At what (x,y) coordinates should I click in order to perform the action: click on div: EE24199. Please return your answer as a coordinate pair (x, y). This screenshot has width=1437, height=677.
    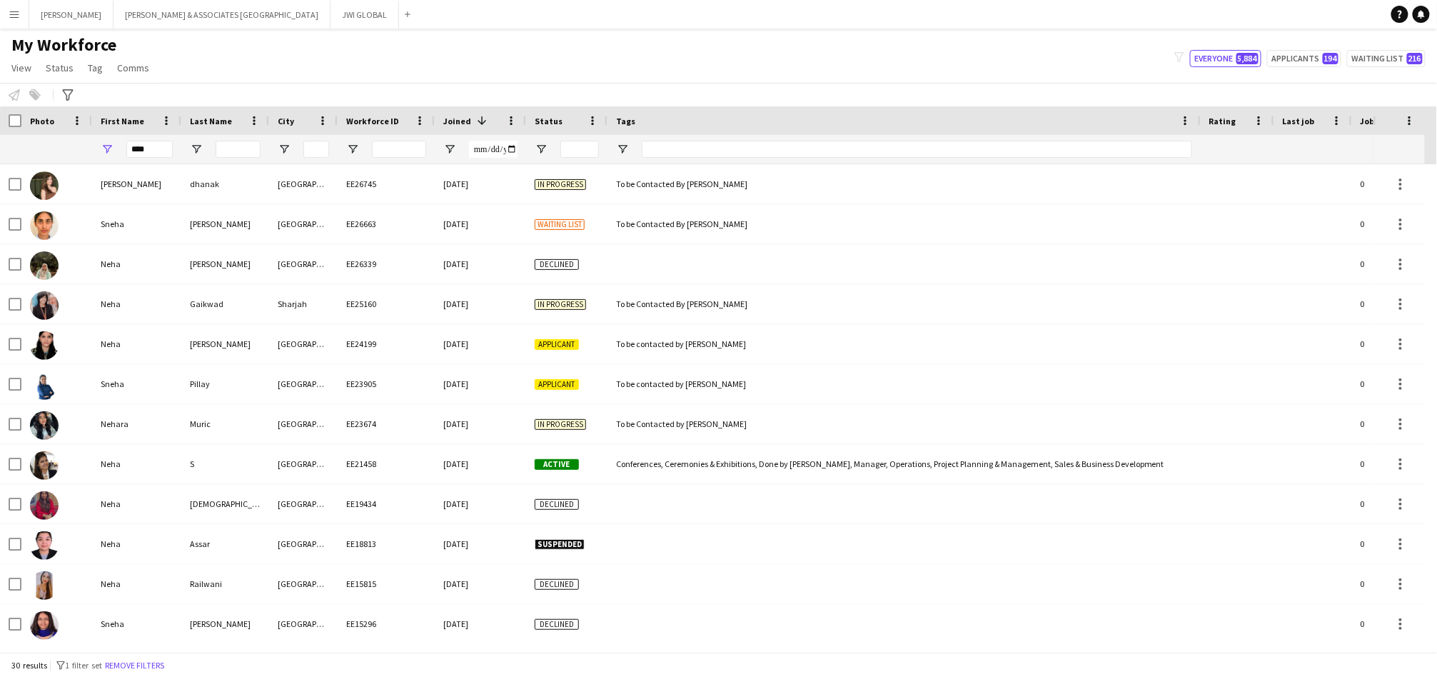
    Looking at the image, I should click on (386, 343).